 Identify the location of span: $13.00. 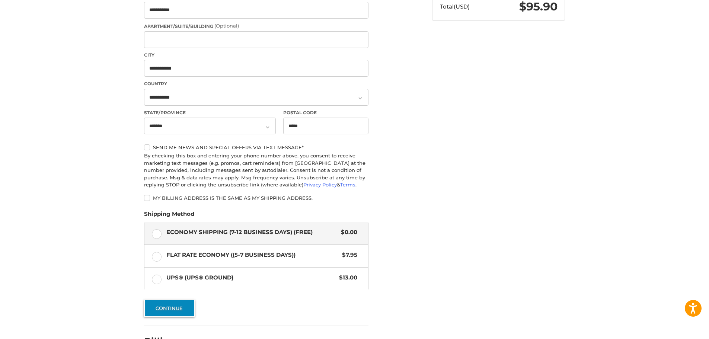
(346, 278).